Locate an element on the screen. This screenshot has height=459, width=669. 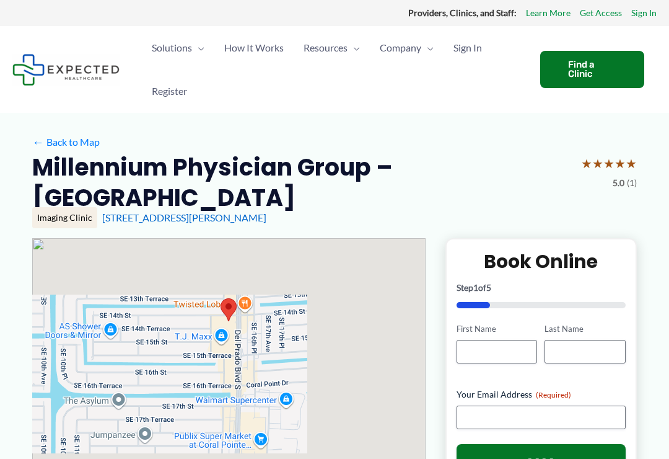
p: Step of is located at coordinates (541, 288).